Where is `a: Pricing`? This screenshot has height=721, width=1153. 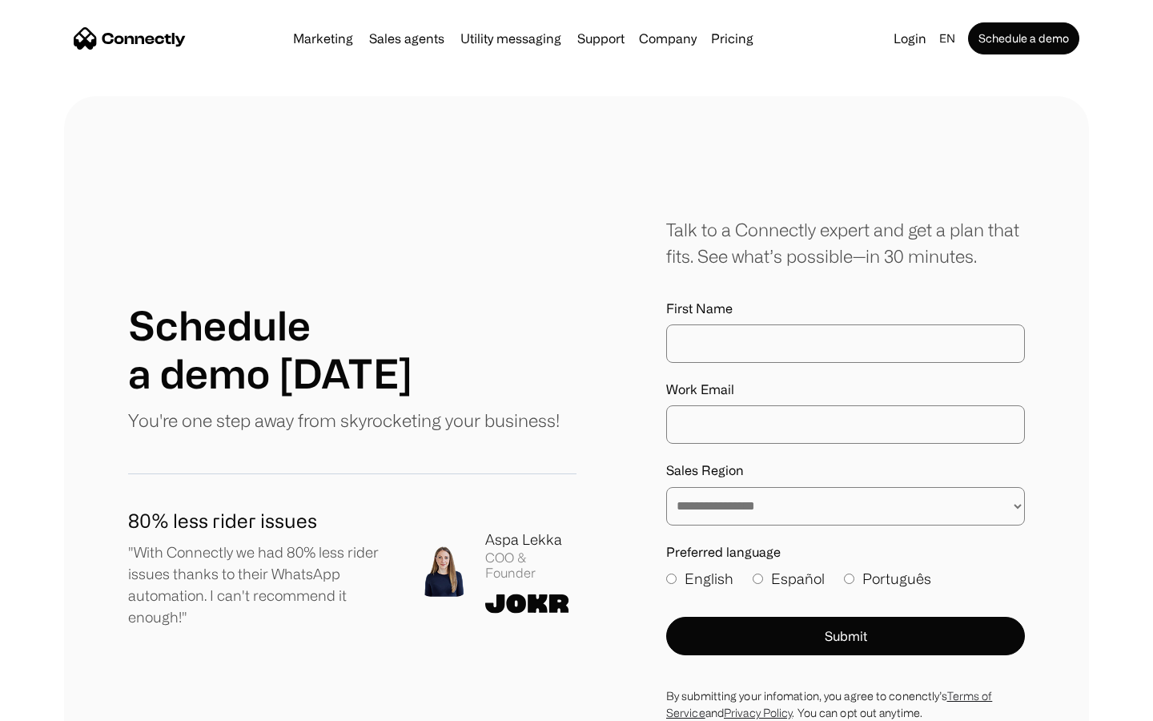 a: Pricing is located at coordinates (732, 38).